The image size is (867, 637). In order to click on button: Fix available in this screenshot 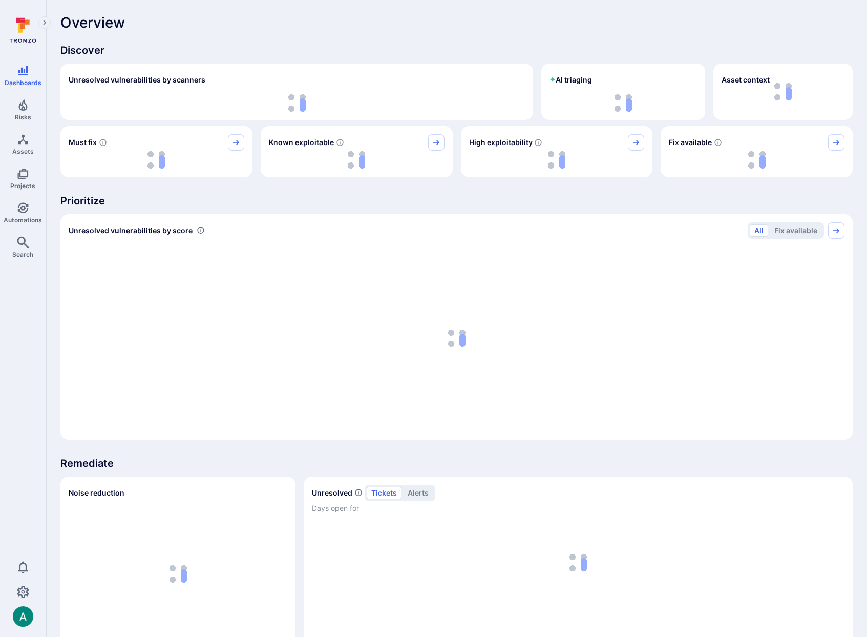, I will do `click(796, 230)`.